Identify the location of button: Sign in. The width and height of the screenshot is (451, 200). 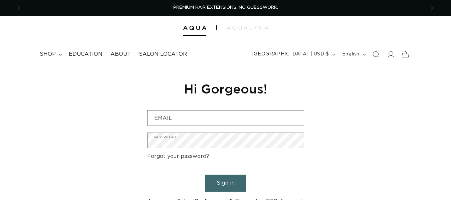
(226, 183).